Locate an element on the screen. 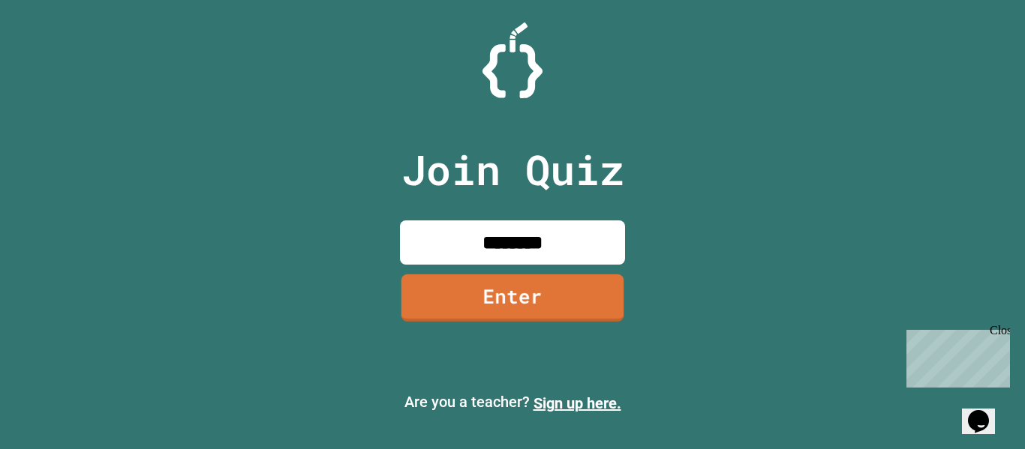  img: Logo.svg is located at coordinates (512, 60).